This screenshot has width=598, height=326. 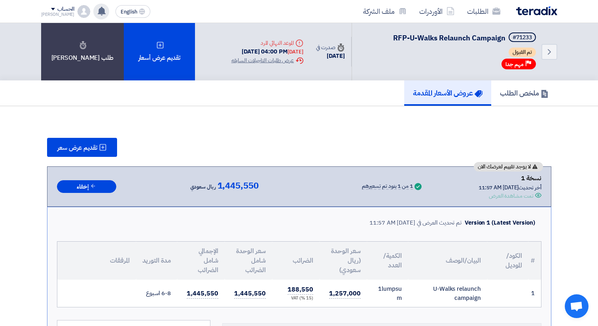 What do you see at coordinates (535, 293) in the screenshot?
I see `td: 1` at bounding box center [535, 293].